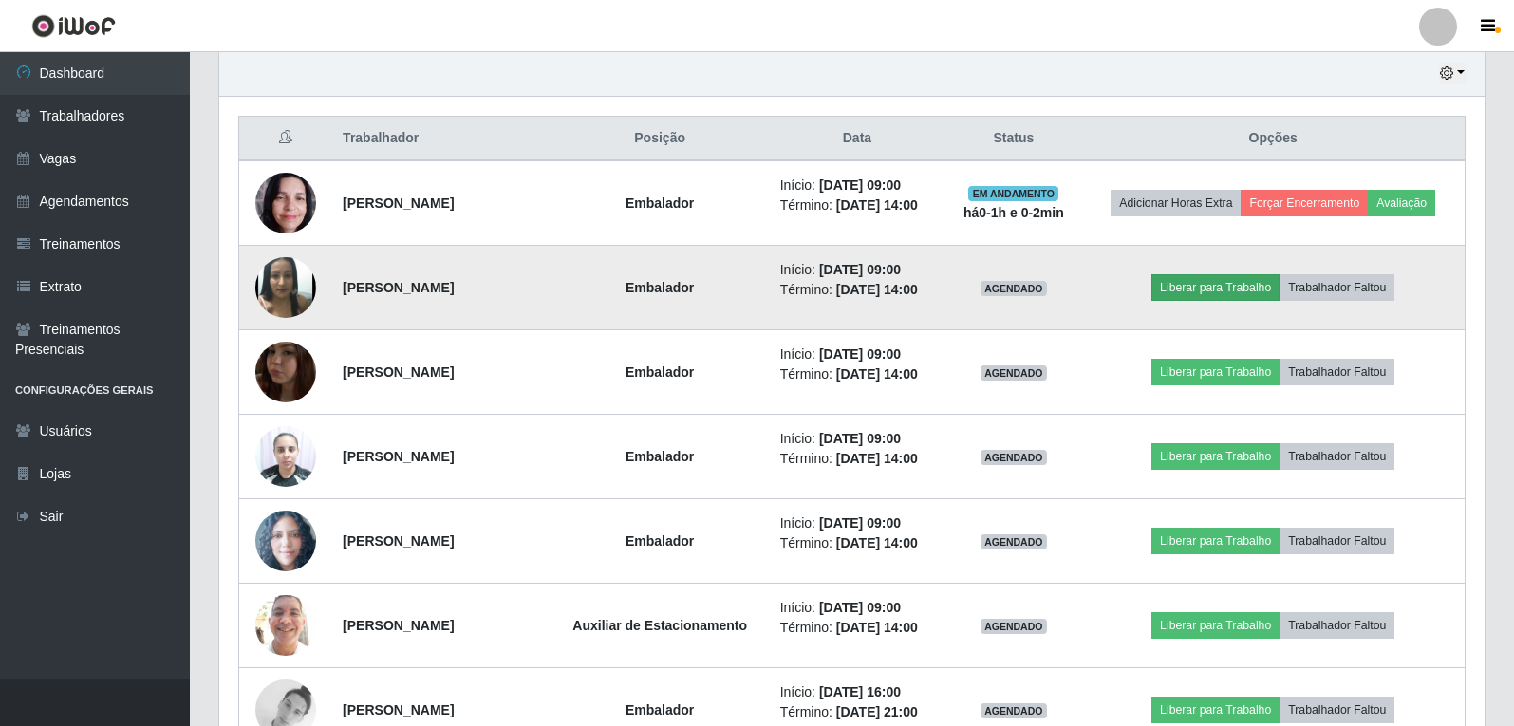 This screenshot has height=726, width=1514. I want to click on img: 1739994247557.jpeg, so click(286, 456).